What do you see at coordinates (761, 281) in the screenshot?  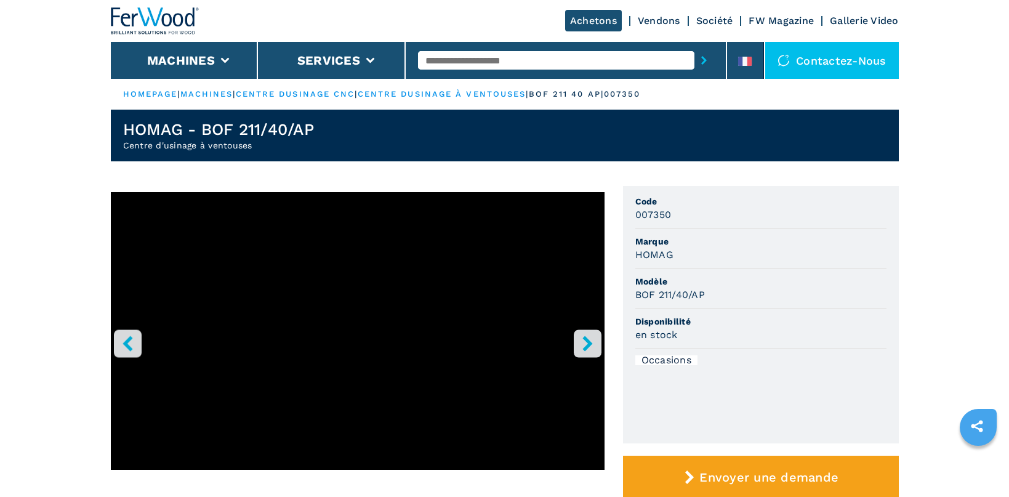 I see `span: Modèle` at bounding box center [761, 281].